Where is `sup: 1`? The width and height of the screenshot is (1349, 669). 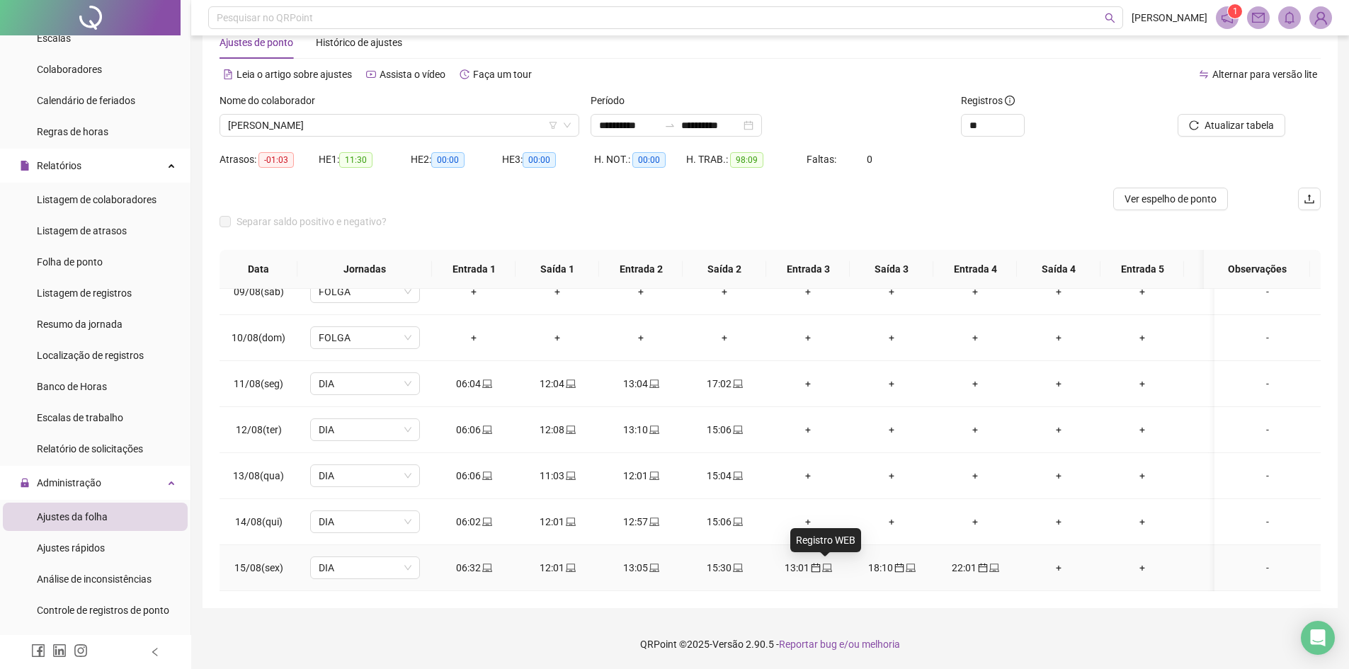 sup: 1 is located at coordinates (1235, 11).